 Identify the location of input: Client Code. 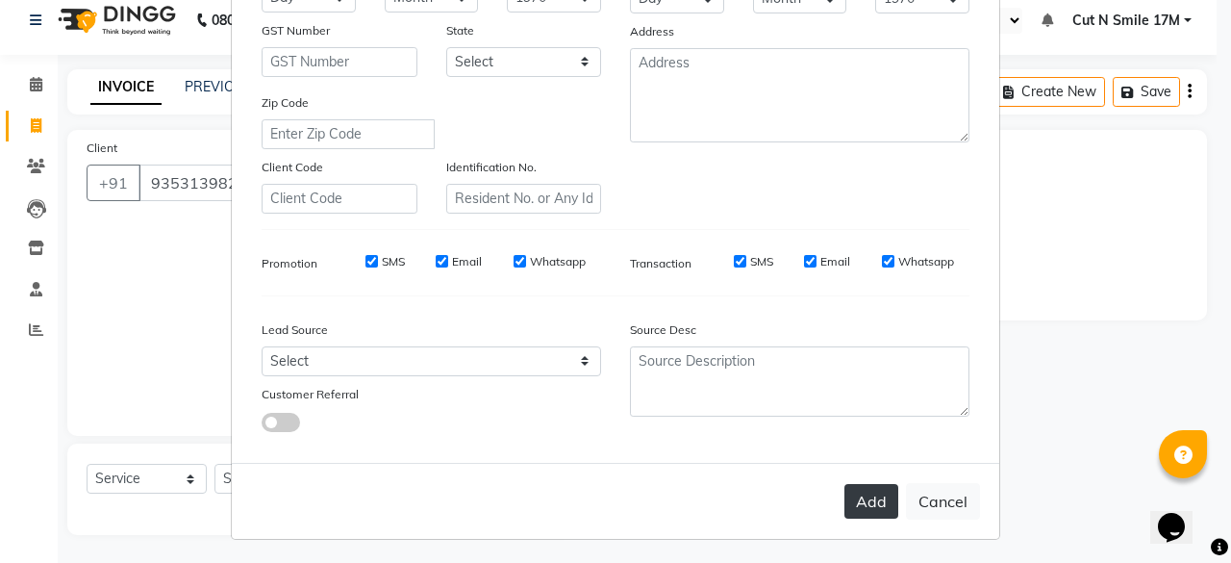
(339, 198).